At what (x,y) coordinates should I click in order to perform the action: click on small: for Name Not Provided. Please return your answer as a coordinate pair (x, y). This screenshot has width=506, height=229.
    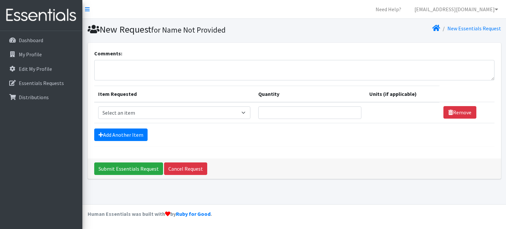
    Looking at the image, I should click on (188, 30).